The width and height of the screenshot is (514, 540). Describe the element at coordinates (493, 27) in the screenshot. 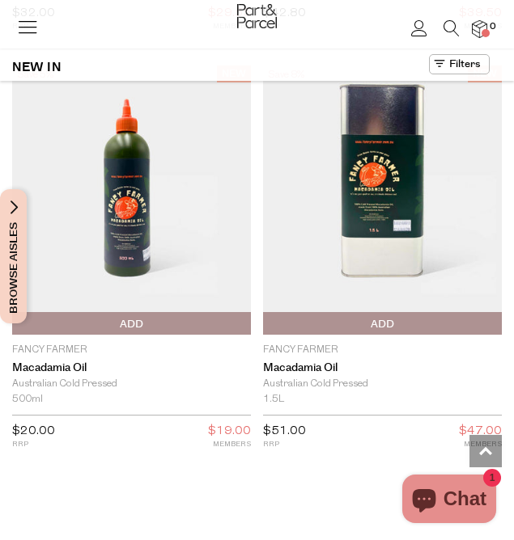

I see `span: 0` at that location.